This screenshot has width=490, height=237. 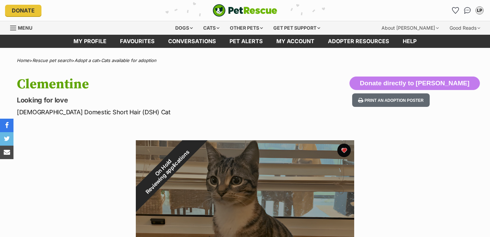 I want to click on div: Get pet support, so click(x=297, y=28).